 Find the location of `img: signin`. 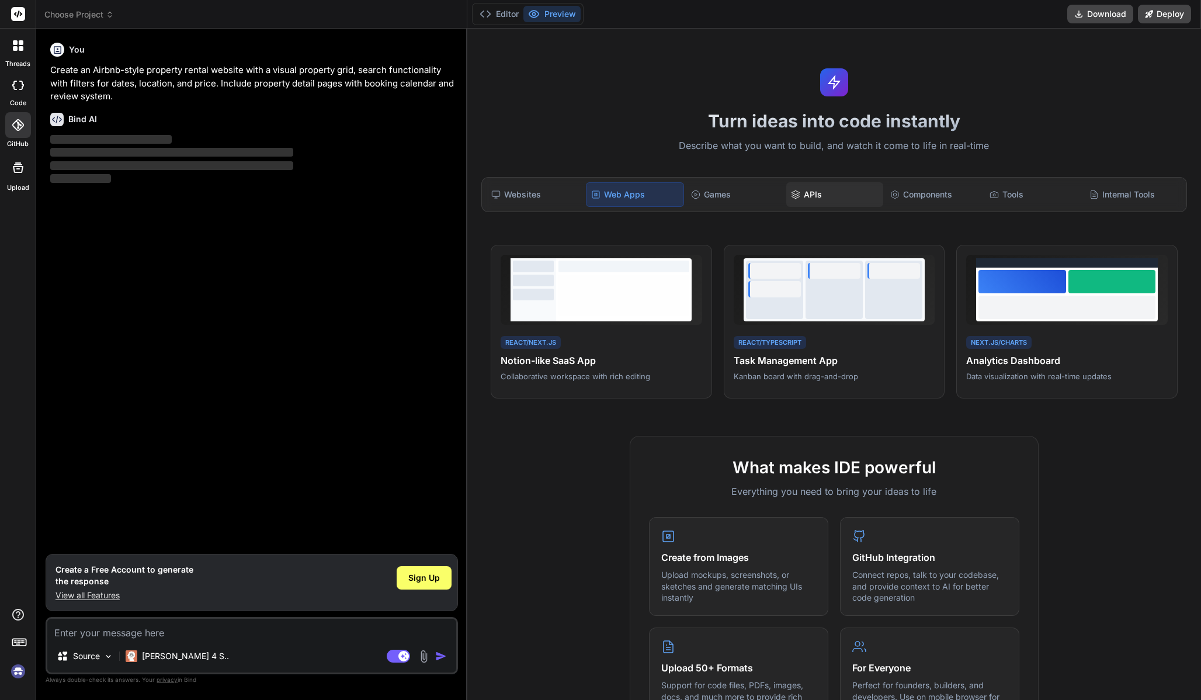

img: signin is located at coordinates (18, 671).